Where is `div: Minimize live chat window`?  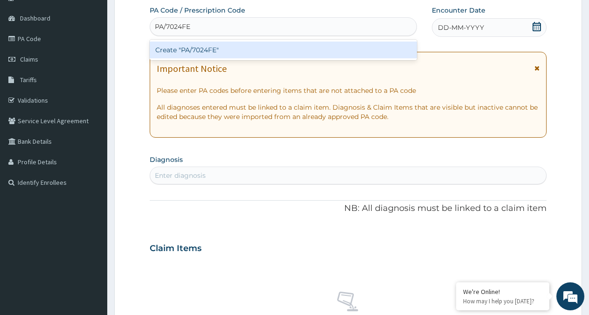
div: Minimize live chat window is located at coordinates (164, 16).